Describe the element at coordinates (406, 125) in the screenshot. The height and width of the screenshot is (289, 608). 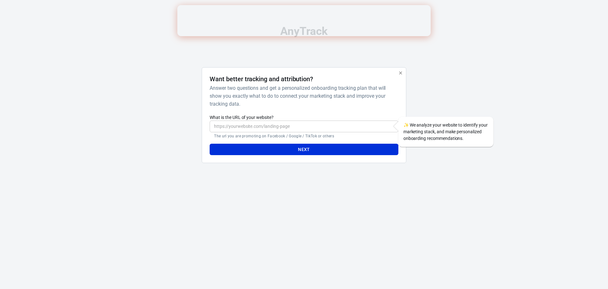
I see `span: sparkles` at that location.